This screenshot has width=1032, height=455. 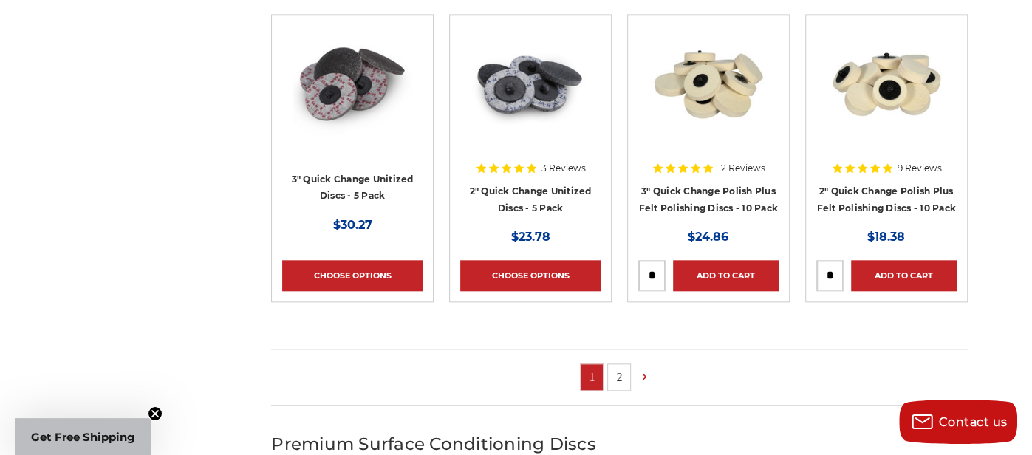 I want to click on a: 3 inch polishing felt roloc discs, so click(x=708, y=95).